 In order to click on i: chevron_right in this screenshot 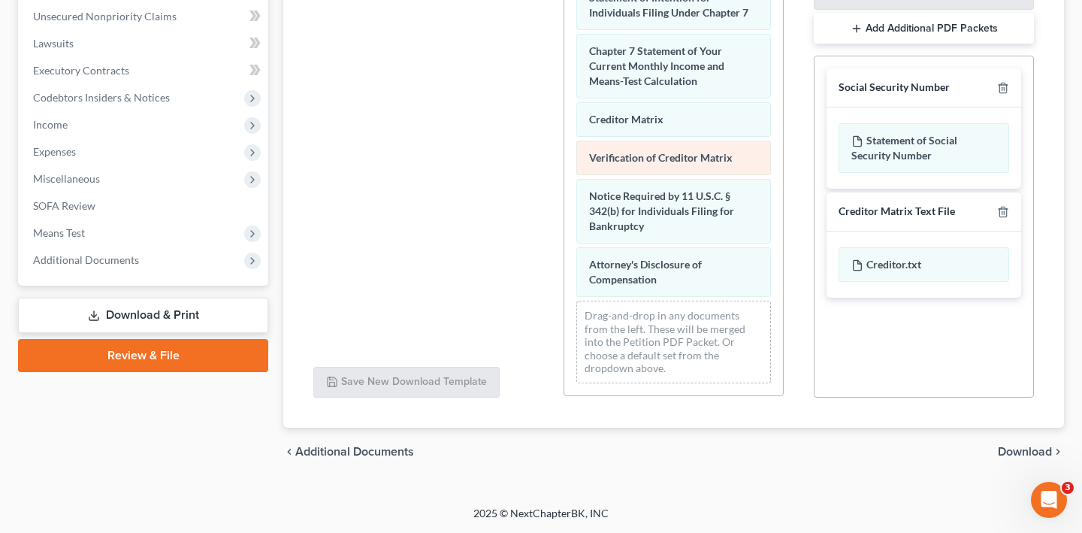, I will do `click(1058, 451)`.